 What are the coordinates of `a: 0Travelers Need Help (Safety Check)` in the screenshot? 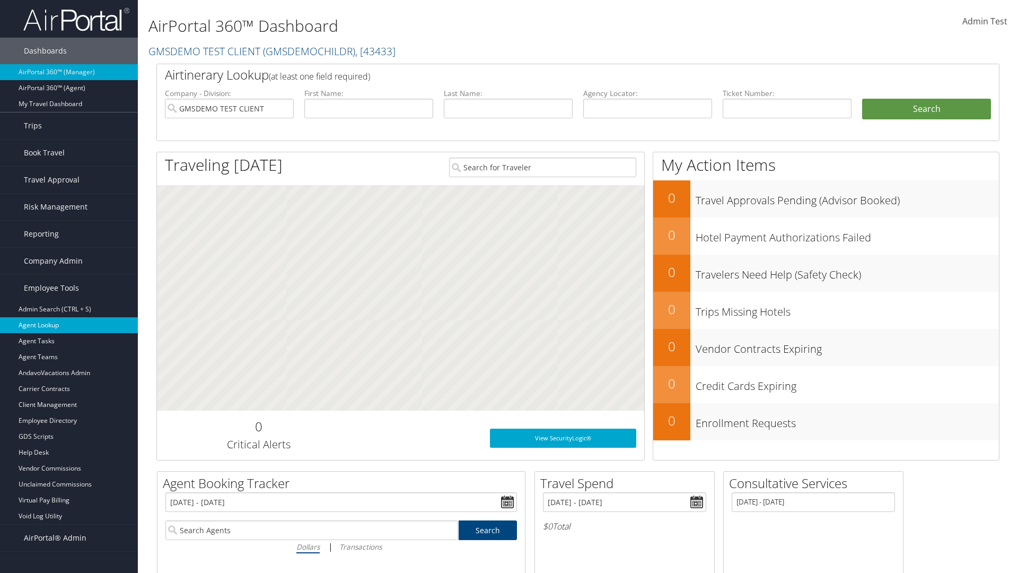 It's located at (826, 273).